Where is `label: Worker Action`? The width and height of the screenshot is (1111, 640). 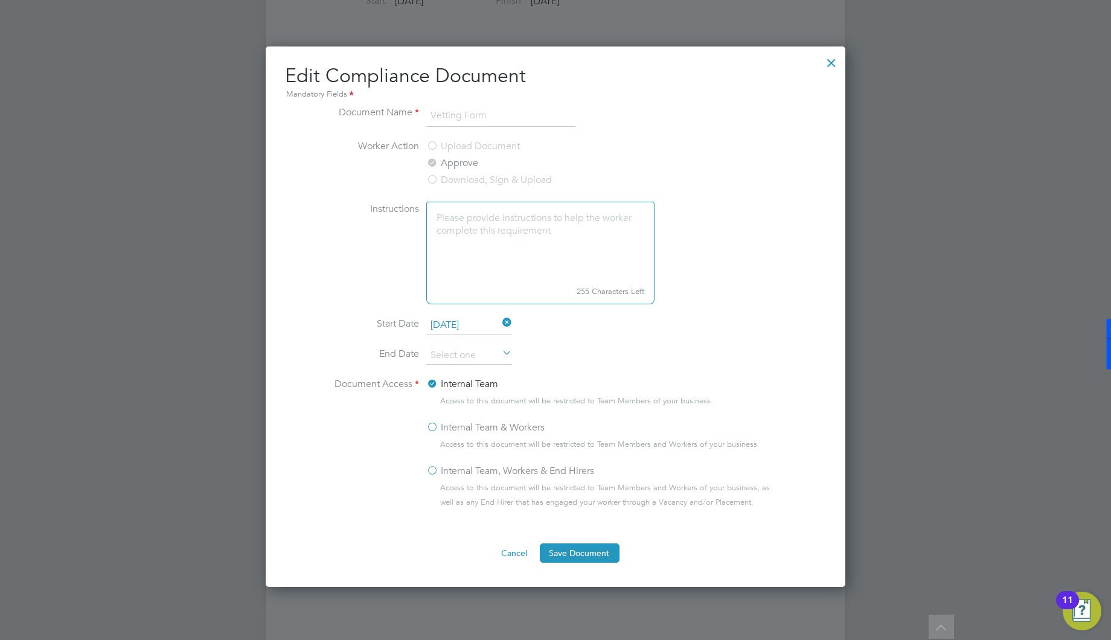
label: Worker Action is located at coordinates (374, 163).